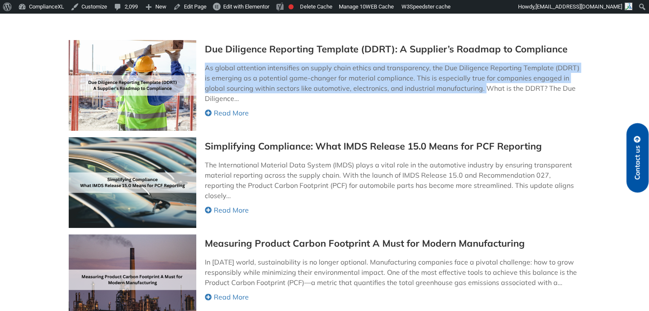 This screenshot has width=649, height=311. What do you see at coordinates (392, 83) in the screenshot?
I see `p: As global attention intensifies on supply chain ethics and transparency, the Due Diligence Report...` at bounding box center [392, 83].